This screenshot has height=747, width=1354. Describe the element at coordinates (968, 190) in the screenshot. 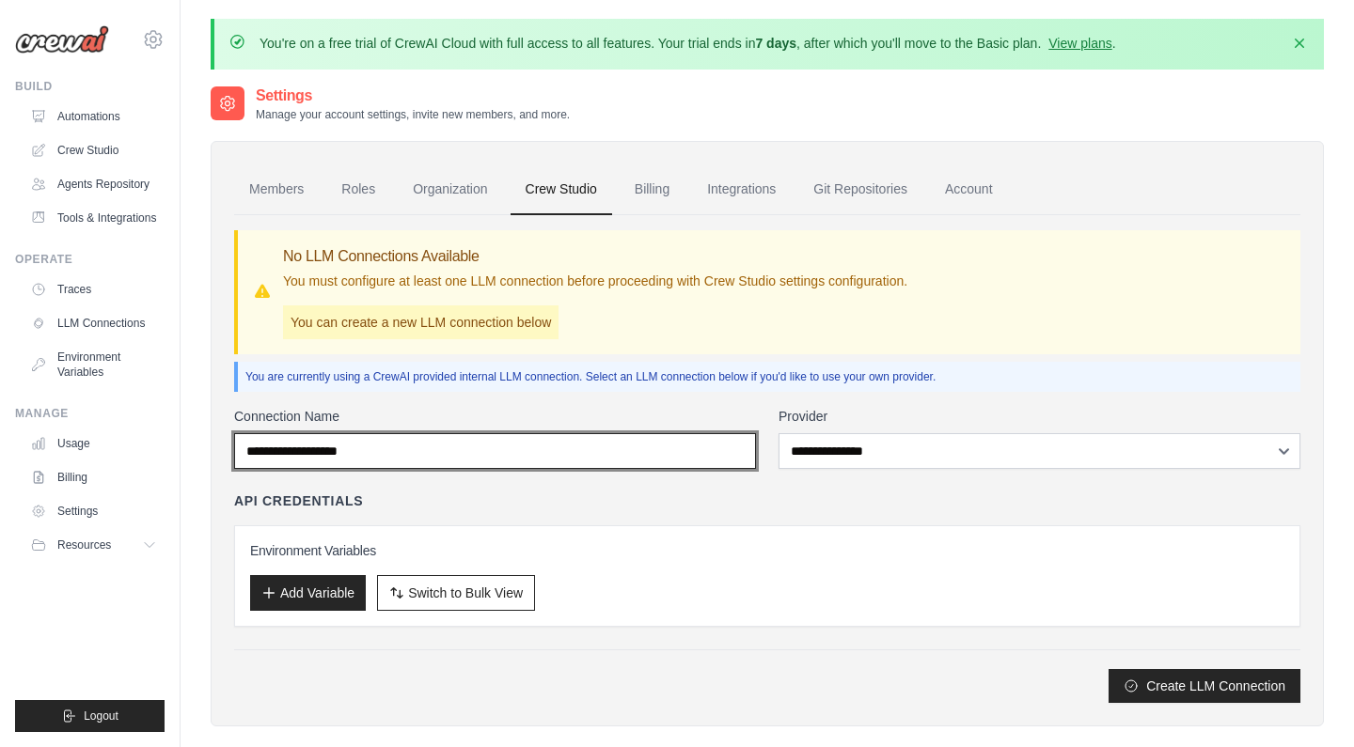

I see `a: Account` at that location.